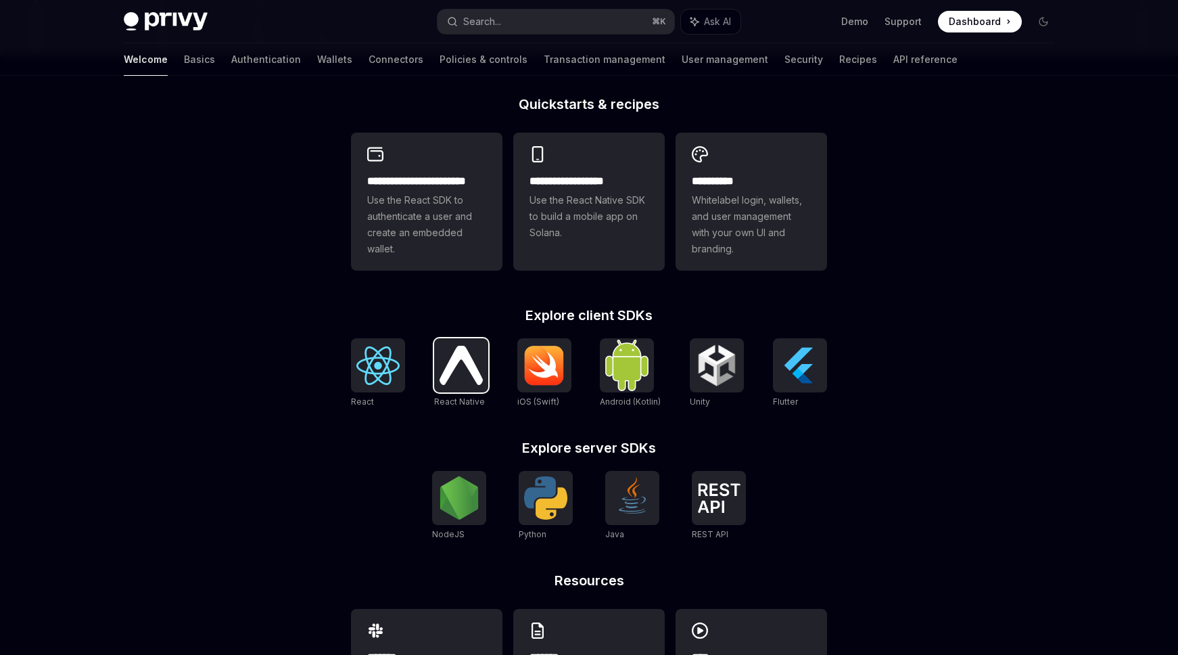  What do you see at coordinates (632, 498) in the screenshot?
I see `img: Java` at bounding box center [632, 498].